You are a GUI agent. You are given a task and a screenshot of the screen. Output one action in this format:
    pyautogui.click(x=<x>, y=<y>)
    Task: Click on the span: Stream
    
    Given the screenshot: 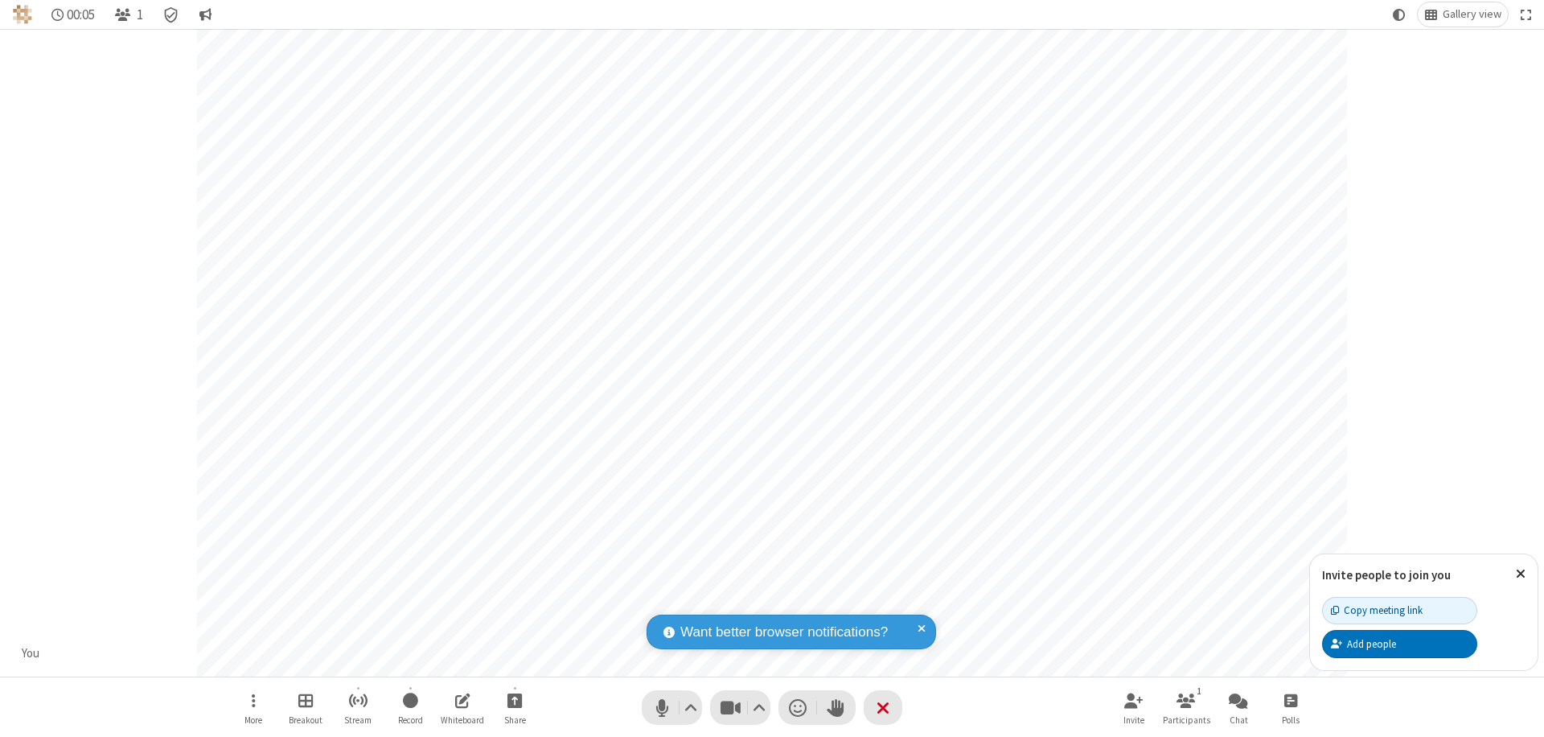 What is the action you would take?
    pyautogui.click(x=358, y=720)
    